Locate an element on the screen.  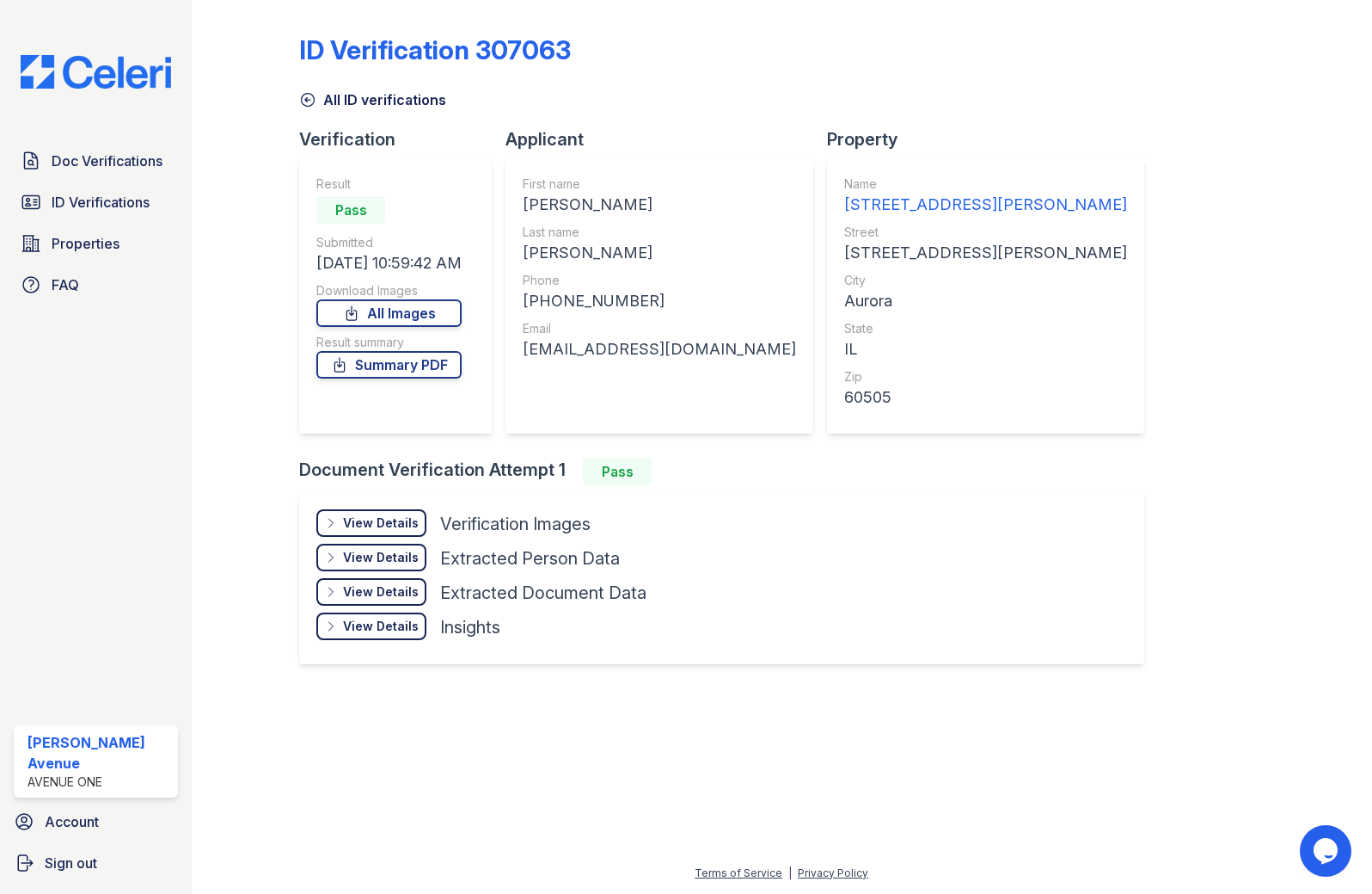
span: FAQ is located at coordinates (65, 285).